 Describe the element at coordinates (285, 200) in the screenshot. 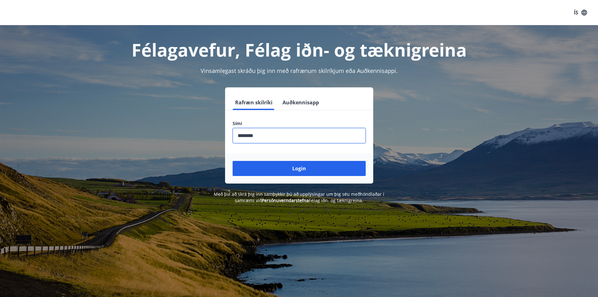

I see `a: Persónuverndarstefna` at that location.